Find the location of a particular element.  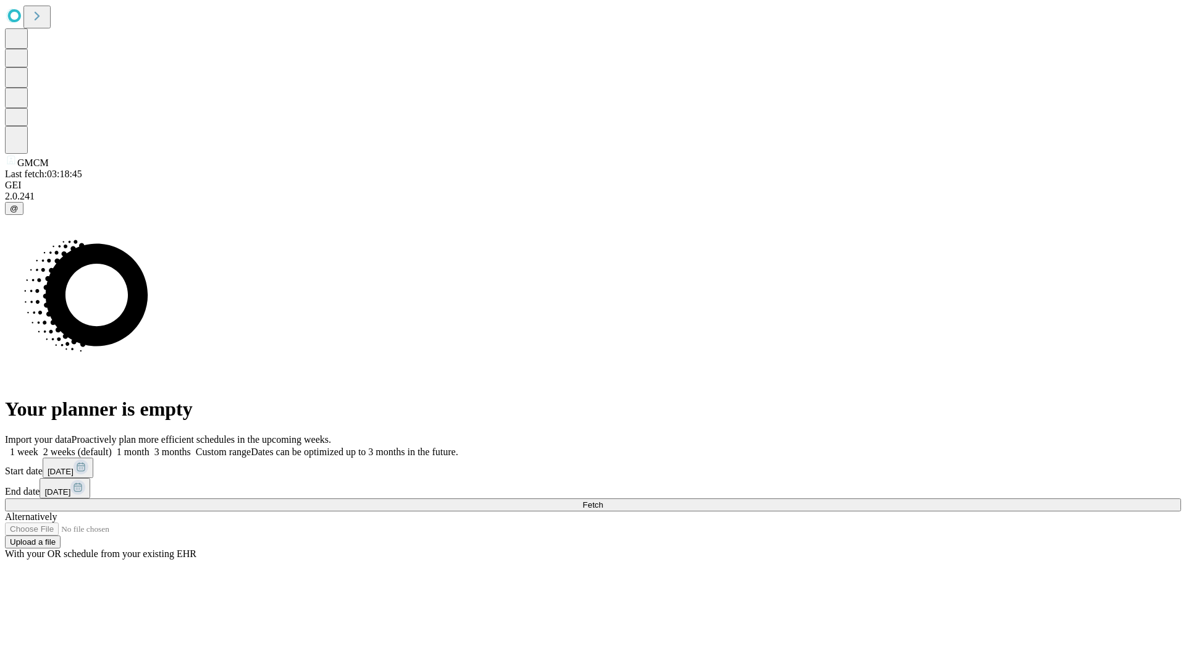

div: GEI is located at coordinates (593, 185).